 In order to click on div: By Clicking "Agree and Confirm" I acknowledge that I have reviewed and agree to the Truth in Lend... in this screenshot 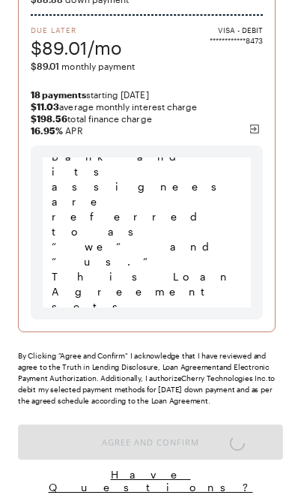, I will do `click(151, 378)`.